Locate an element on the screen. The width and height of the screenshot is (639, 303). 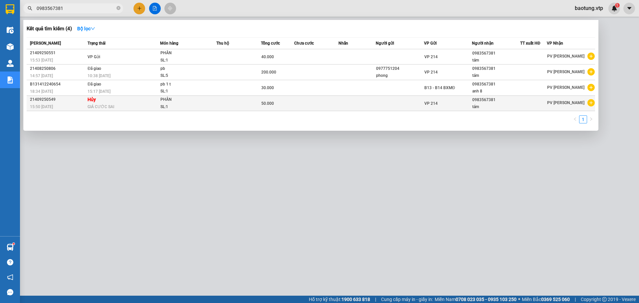
input: Tìm tên, số ĐT hoặc mã đơn is located at coordinates (76, 8).